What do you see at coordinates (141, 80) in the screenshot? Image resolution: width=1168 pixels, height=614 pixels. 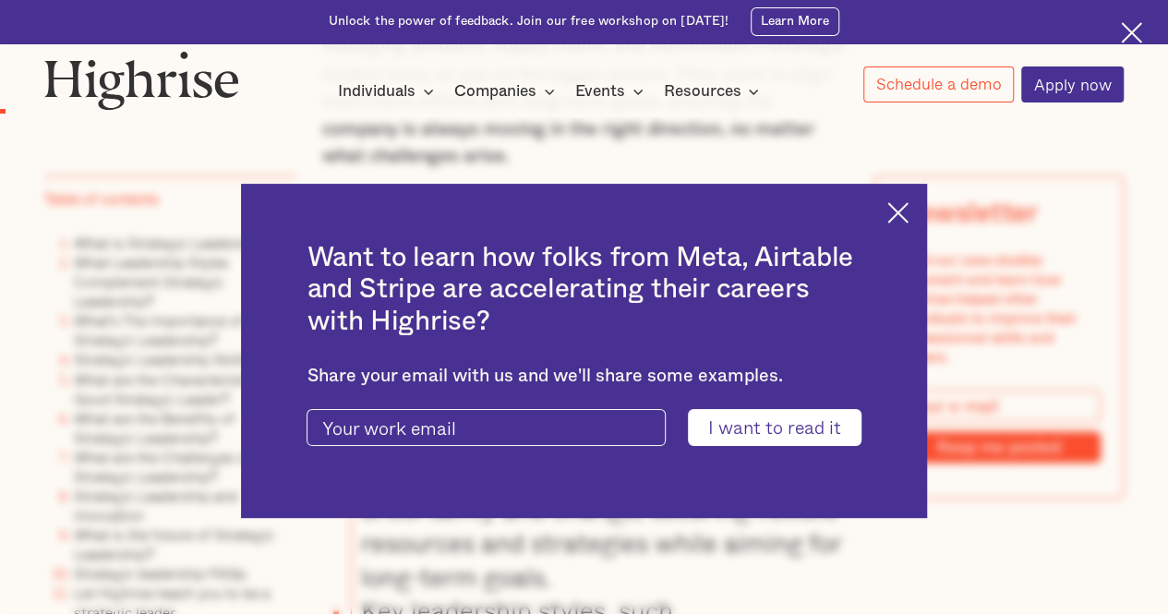 I see `img: Highrise logo` at bounding box center [141, 80].